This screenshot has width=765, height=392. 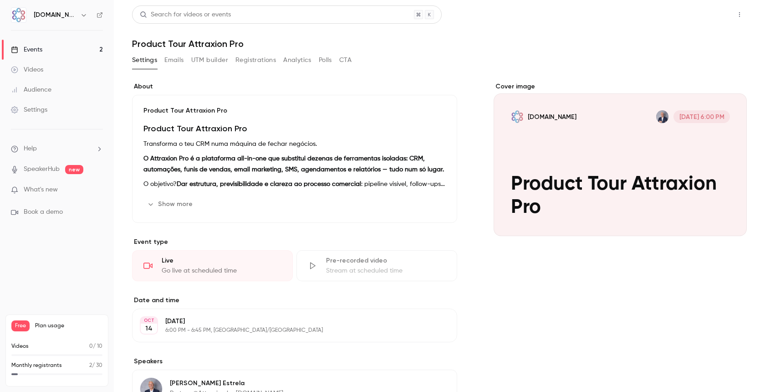 What do you see at coordinates (295, 111) in the screenshot?
I see `p: Product Tour Attraxion Pro` at bounding box center [295, 111].